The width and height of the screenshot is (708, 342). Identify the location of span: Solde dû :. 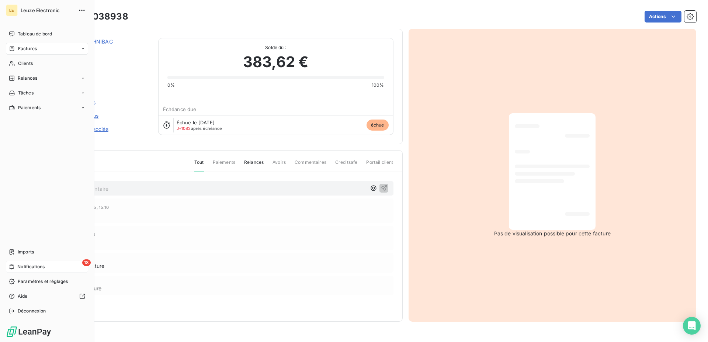
(276, 48).